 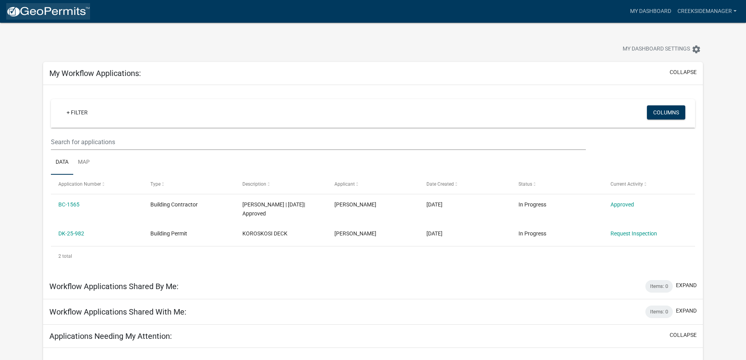 I want to click on input: Search for applications, so click(x=318, y=142).